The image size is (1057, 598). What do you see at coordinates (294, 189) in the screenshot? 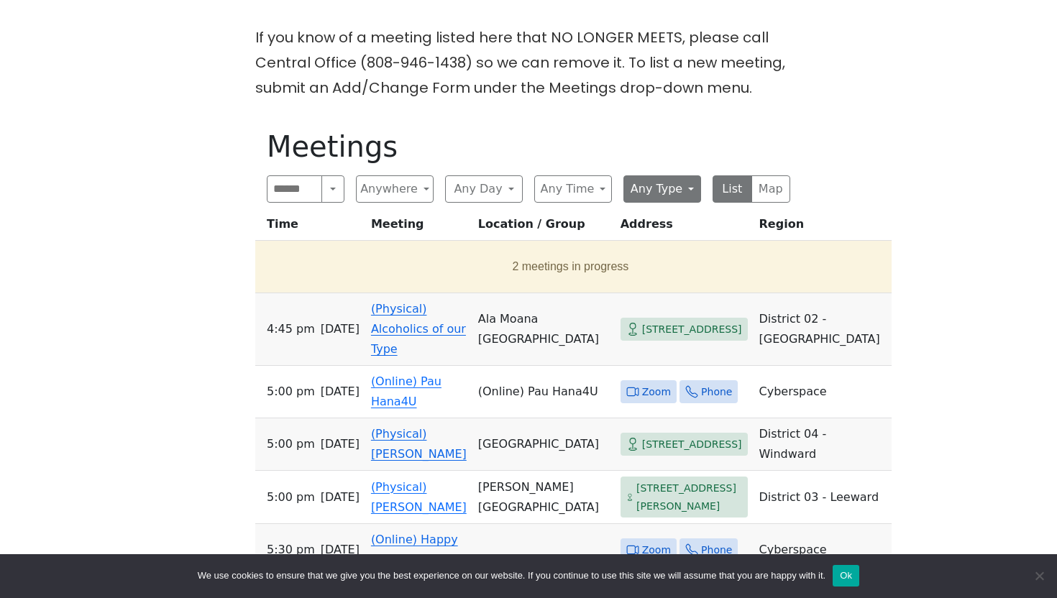
I see `input: Search` at bounding box center [294, 189].